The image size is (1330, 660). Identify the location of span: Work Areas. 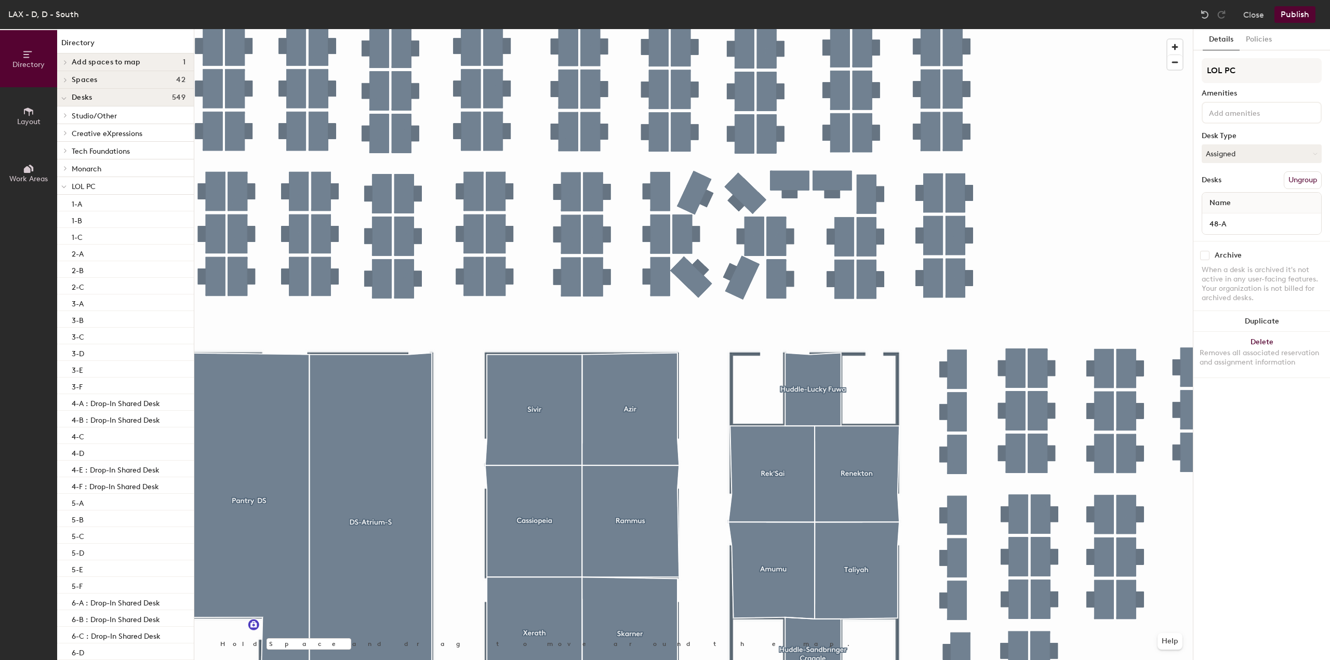
(29, 179).